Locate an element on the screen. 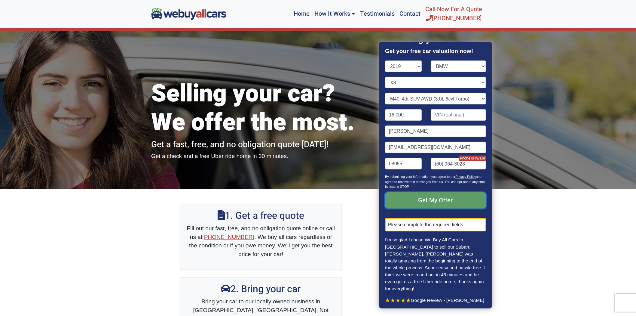 The image size is (636, 316). input: Phone is located at coordinates (459, 164).